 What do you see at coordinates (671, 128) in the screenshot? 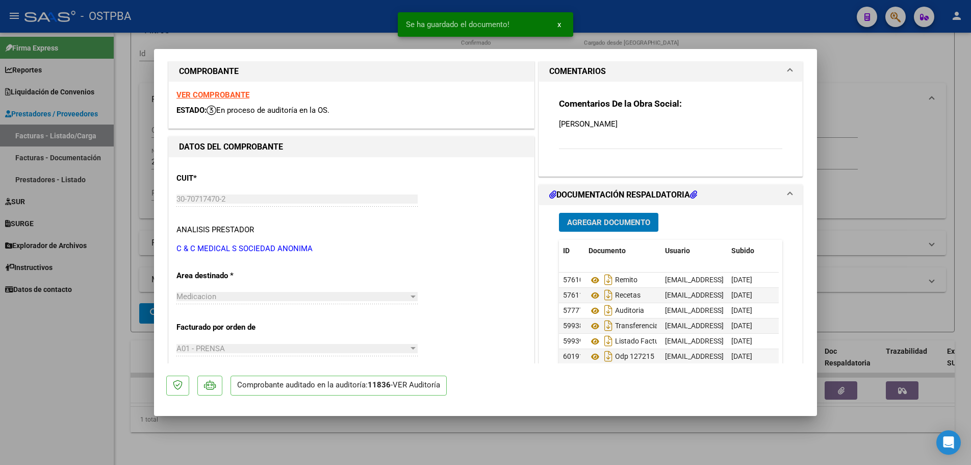
I see `div: COMENTARIOS` at bounding box center [671, 128].